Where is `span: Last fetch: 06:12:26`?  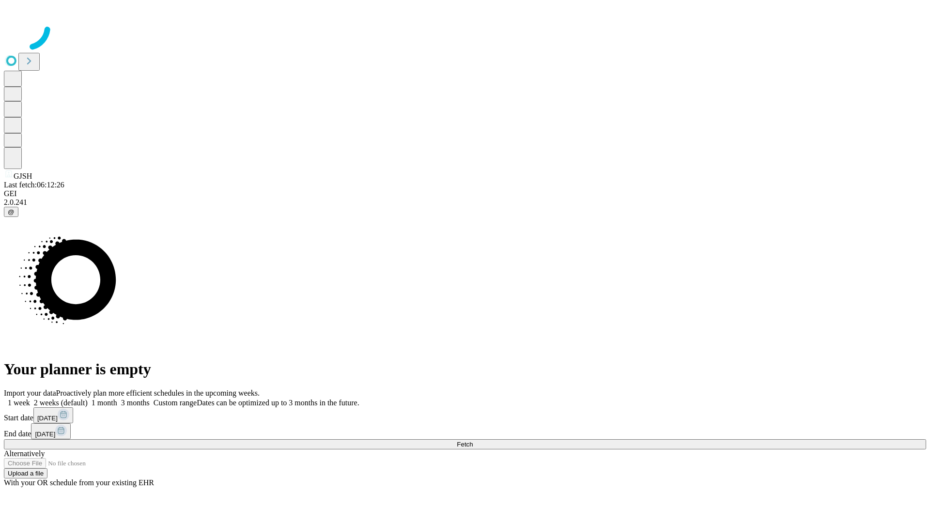
span: Last fetch: 06:12:26 is located at coordinates (34, 185).